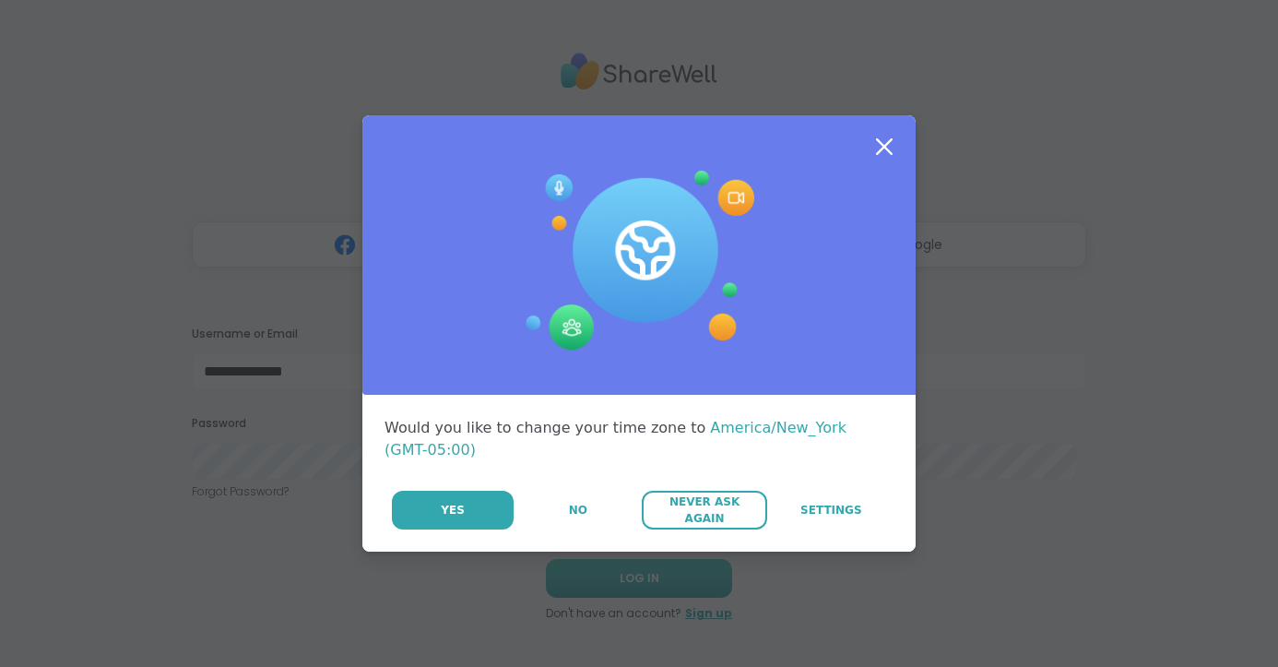  What do you see at coordinates (703, 510) in the screenshot?
I see `span: Never Ask Again` at bounding box center [703, 510].